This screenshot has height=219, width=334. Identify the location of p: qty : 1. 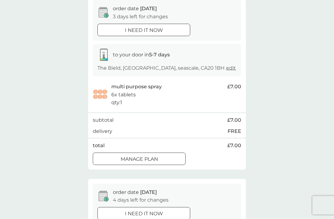
(117, 102).